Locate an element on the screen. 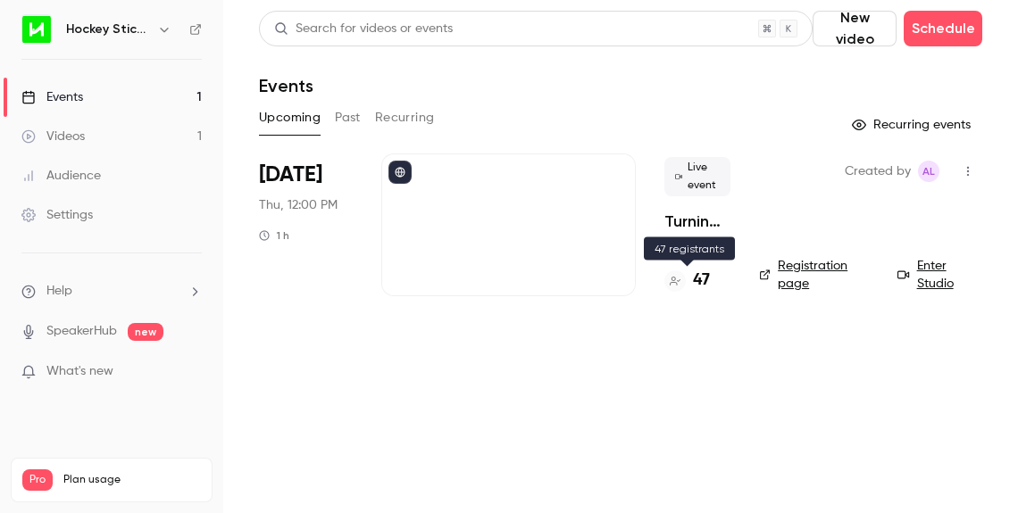 Image resolution: width=1018 pixels, height=513 pixels. span: Thu, 12:00 PM is located at coordinates (298, 205).